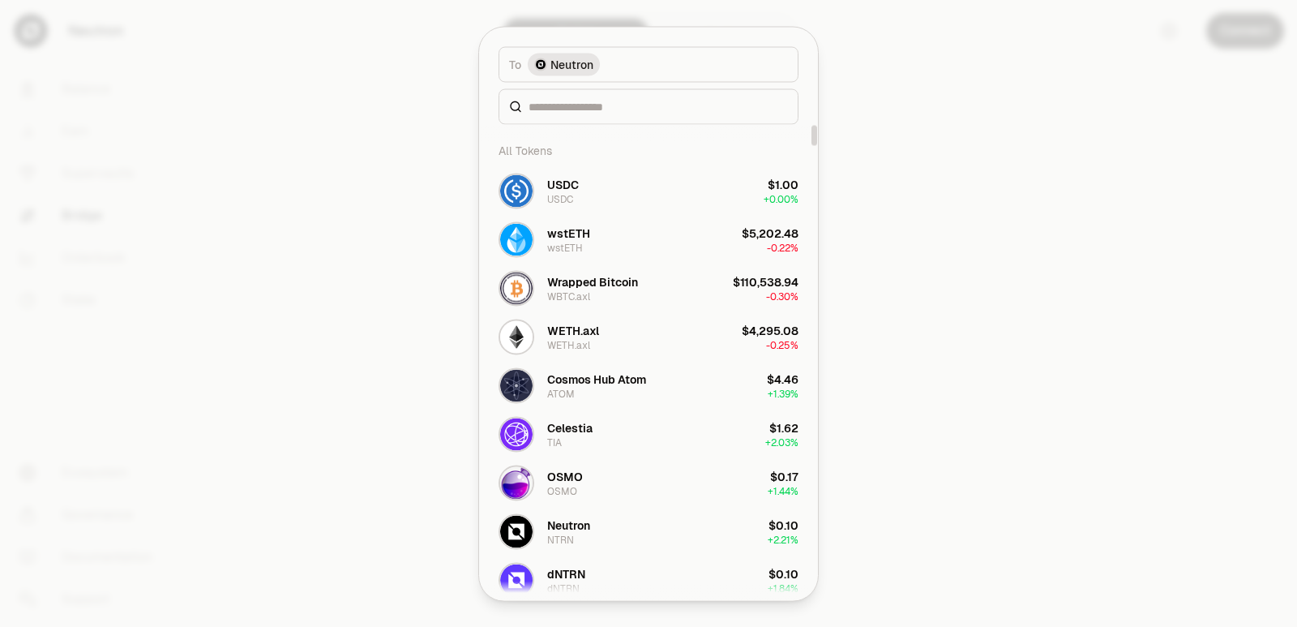 The height and width of the screenshot is (627, 1297). I want to click on div: WBTC.axl, so click(568, 296).